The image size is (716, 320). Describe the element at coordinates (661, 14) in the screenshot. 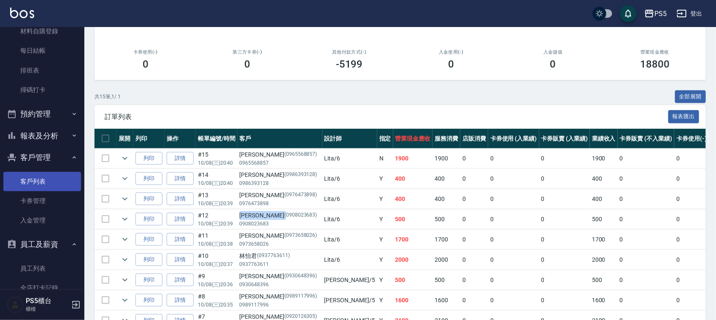

I see `div: PS5` at that location.